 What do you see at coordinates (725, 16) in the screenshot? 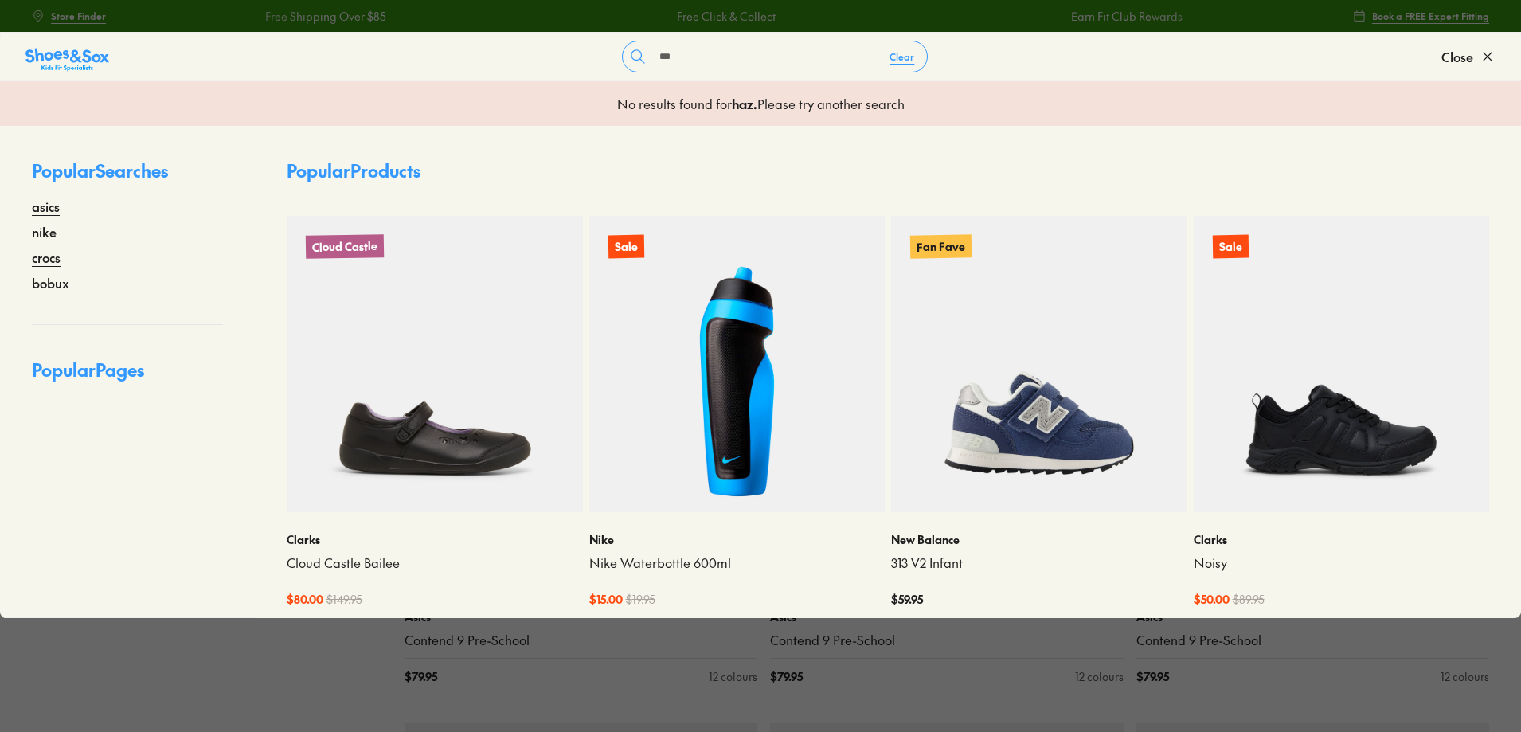
I see `a: Free Click & Collect` at bounding box center [725, 16].